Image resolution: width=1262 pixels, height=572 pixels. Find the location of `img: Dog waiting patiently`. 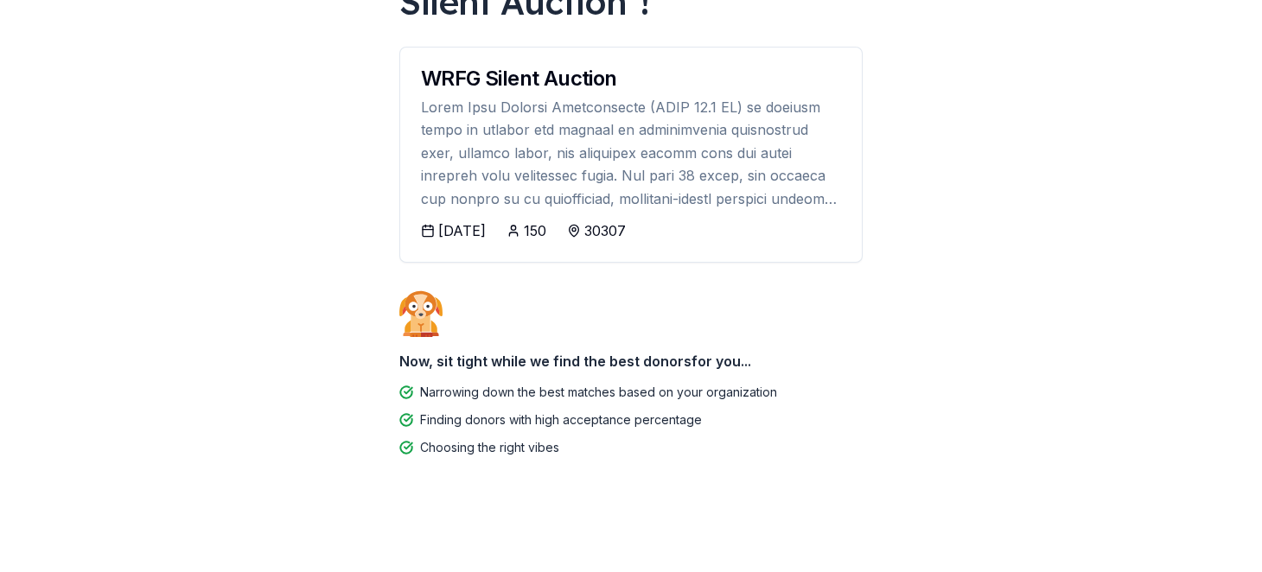

img: Dog waiting patiently is located at coordinates (421, 314).